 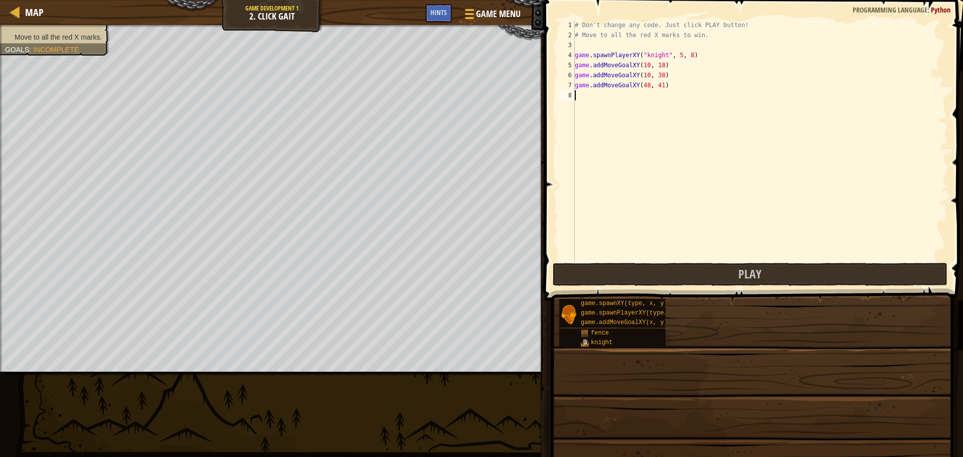 I want to click on span: game.addMoveGoalXY(x, y), so click(x=624, y=322).